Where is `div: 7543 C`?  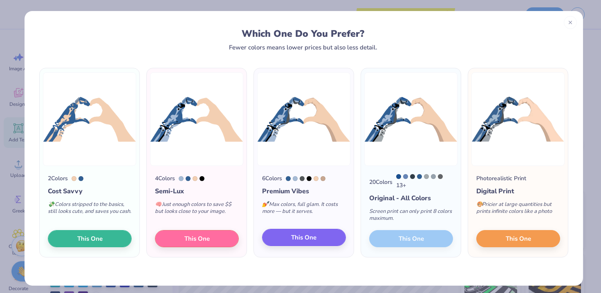
div: 7543 C is located at coordinates (434, 177).